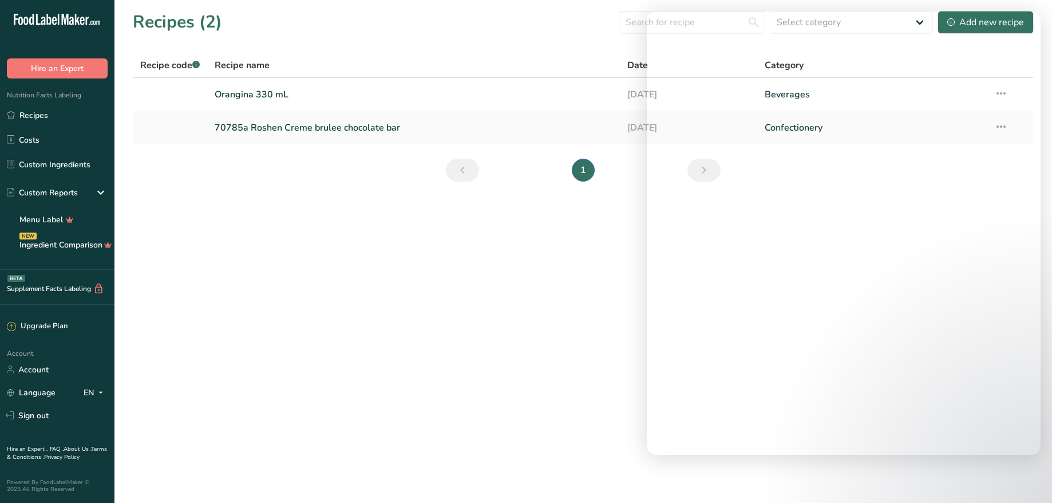 This screenshot has width=1052, height=503. I want to click on button: Hire an Expert, so click(57, 68).